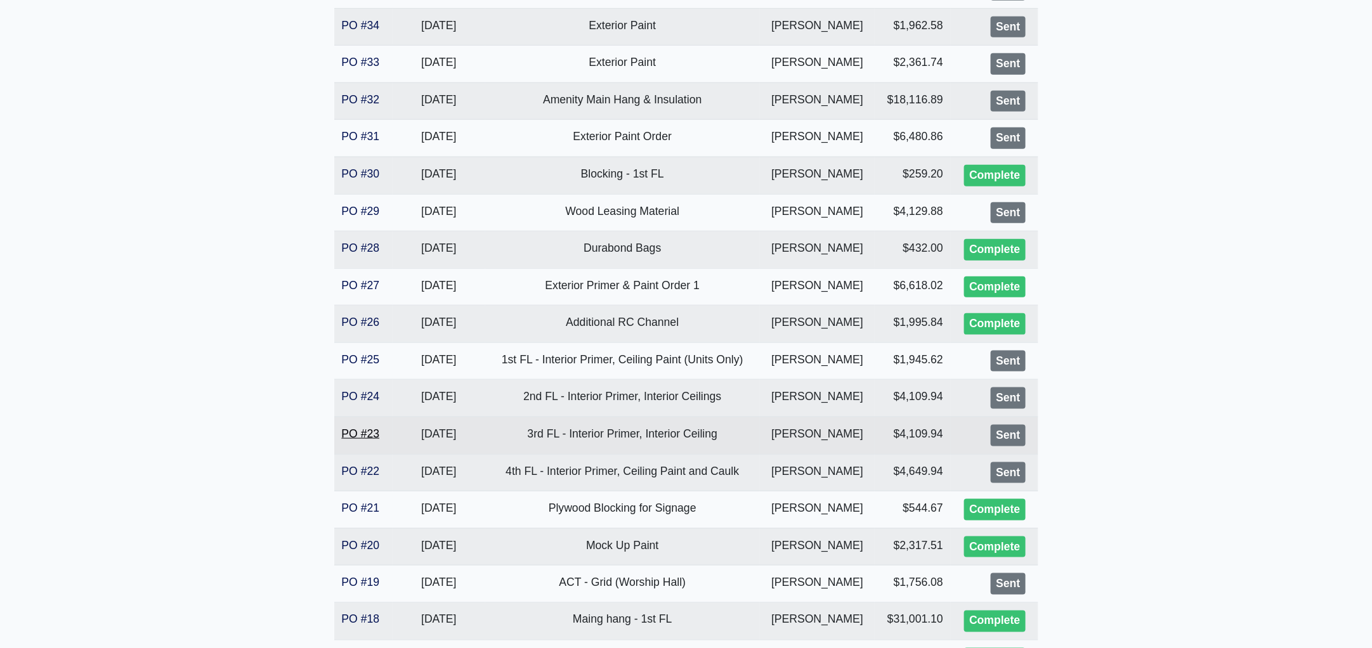 Image resolution: width=1372 pixels, height=648 pixels. Describe the element at coordinates (913, 27) in the screenshot. I see `td: $1,962.58` at that location.